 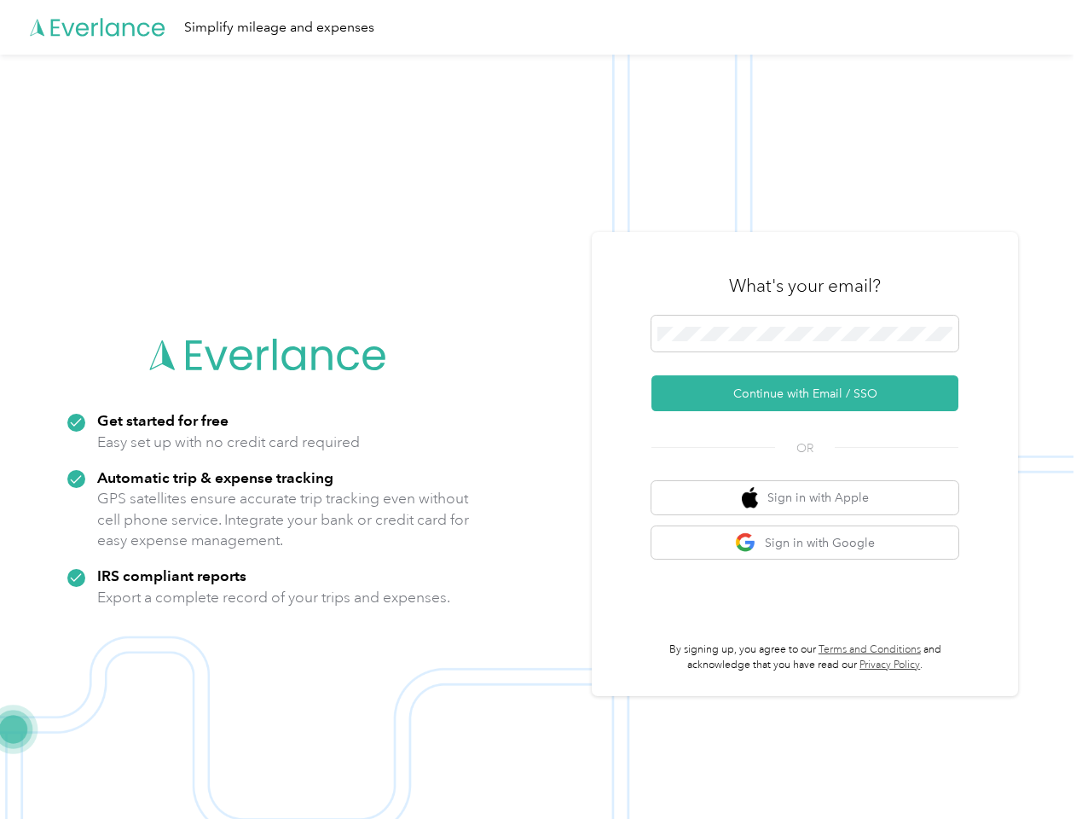 What do you see at coordinates (274, 597) in the screenshot?
I see `p: Export a complete record of your trips and expenses.` at bounding box center [274, 597].